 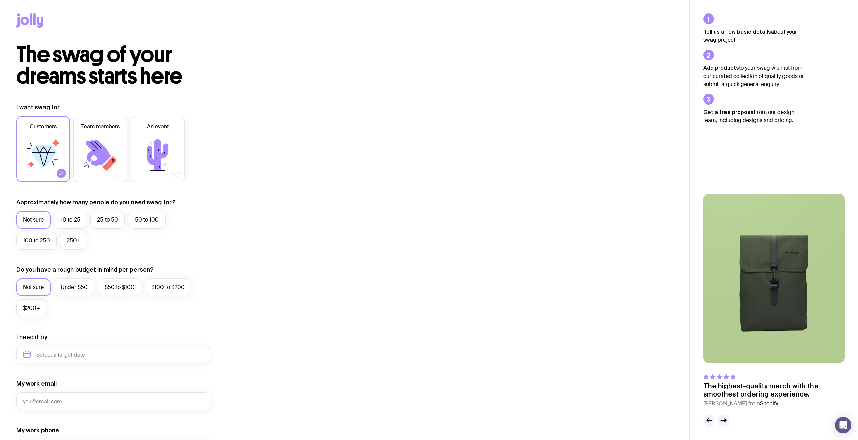 I want to click on span: Shopify, so click(x=769, y=403).